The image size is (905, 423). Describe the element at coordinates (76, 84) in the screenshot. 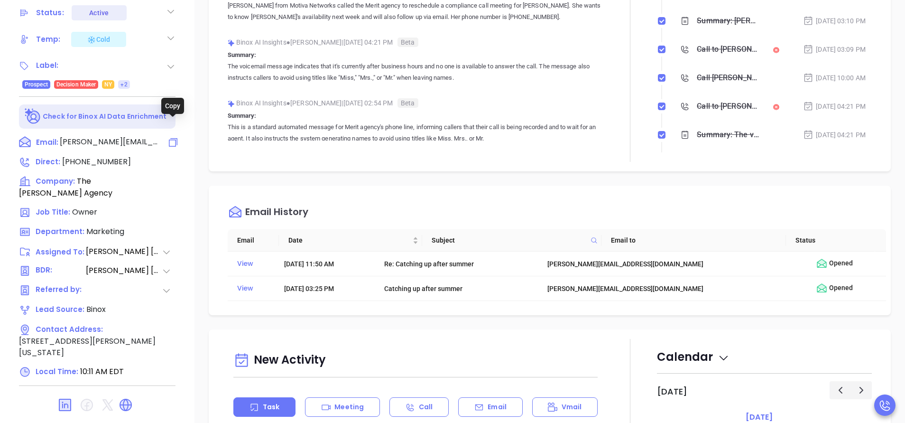

I see `span: Decision Maker` at that location.